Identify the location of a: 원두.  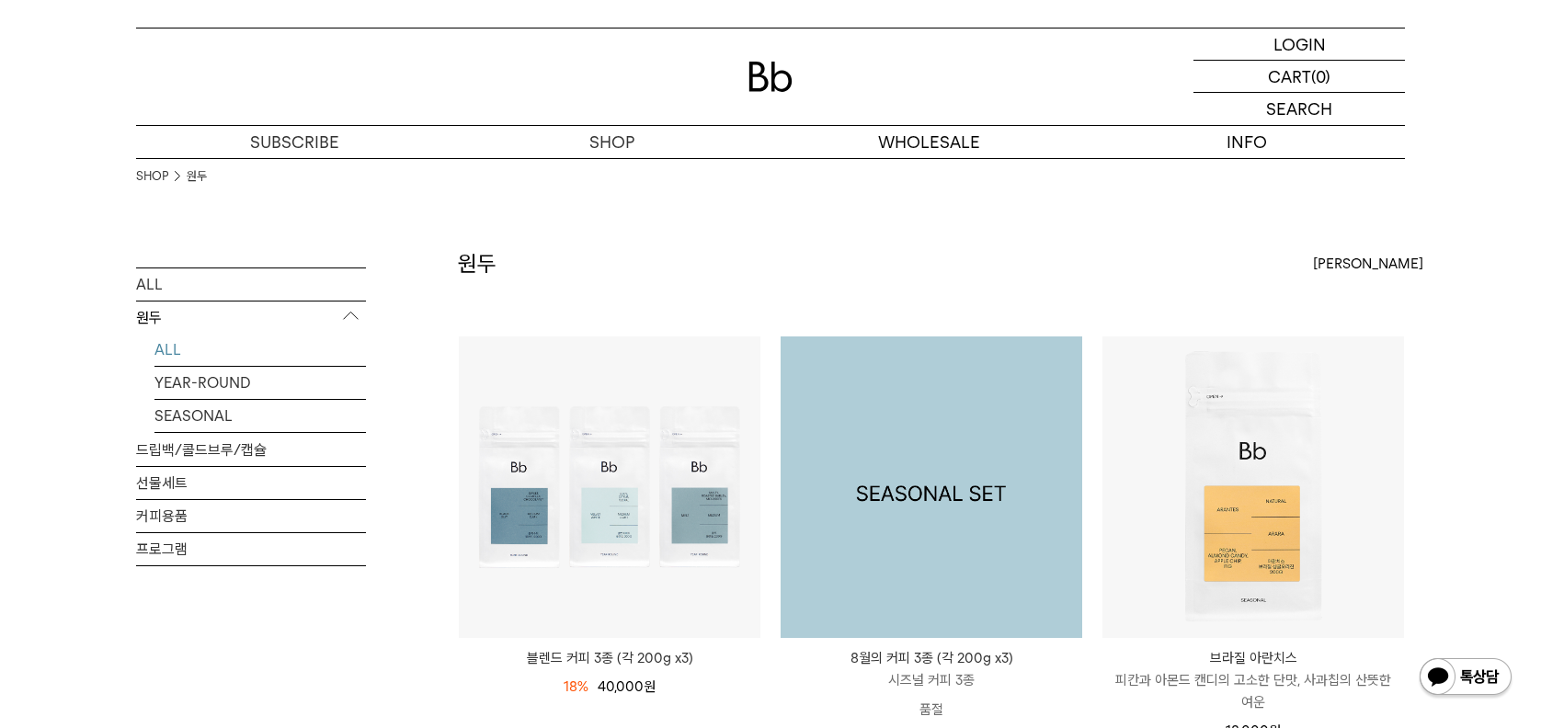
(197, 177).